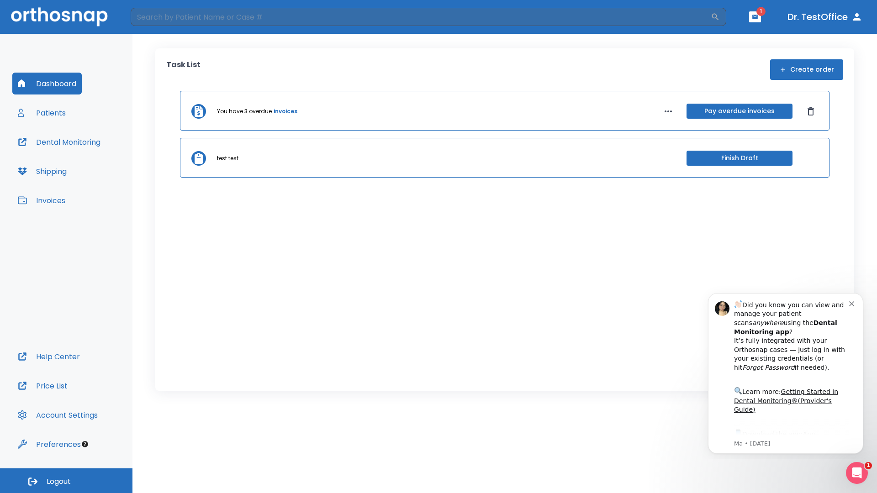 Image resolution: width=877 pixels, height=493 pixels. I want to click on b: Dental Monitoring app, so click(91, 42).